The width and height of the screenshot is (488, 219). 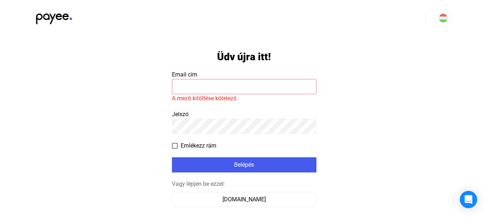 What do you see at coordinates (244, 165) in the screenshot?
I see `div: Belépés` at bounding box center [244, 165].